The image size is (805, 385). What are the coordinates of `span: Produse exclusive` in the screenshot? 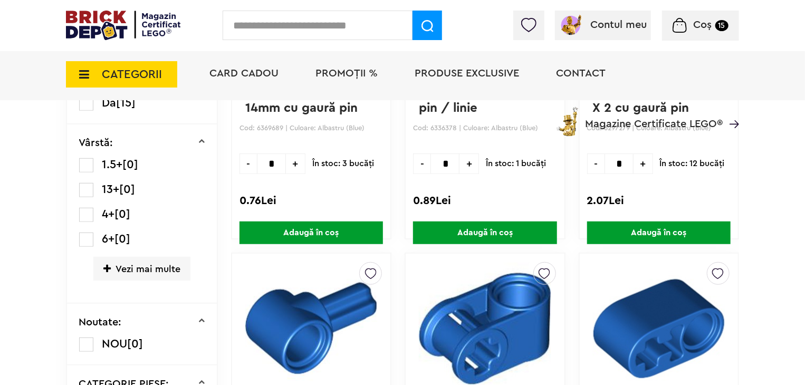 It's located at (467, 73).